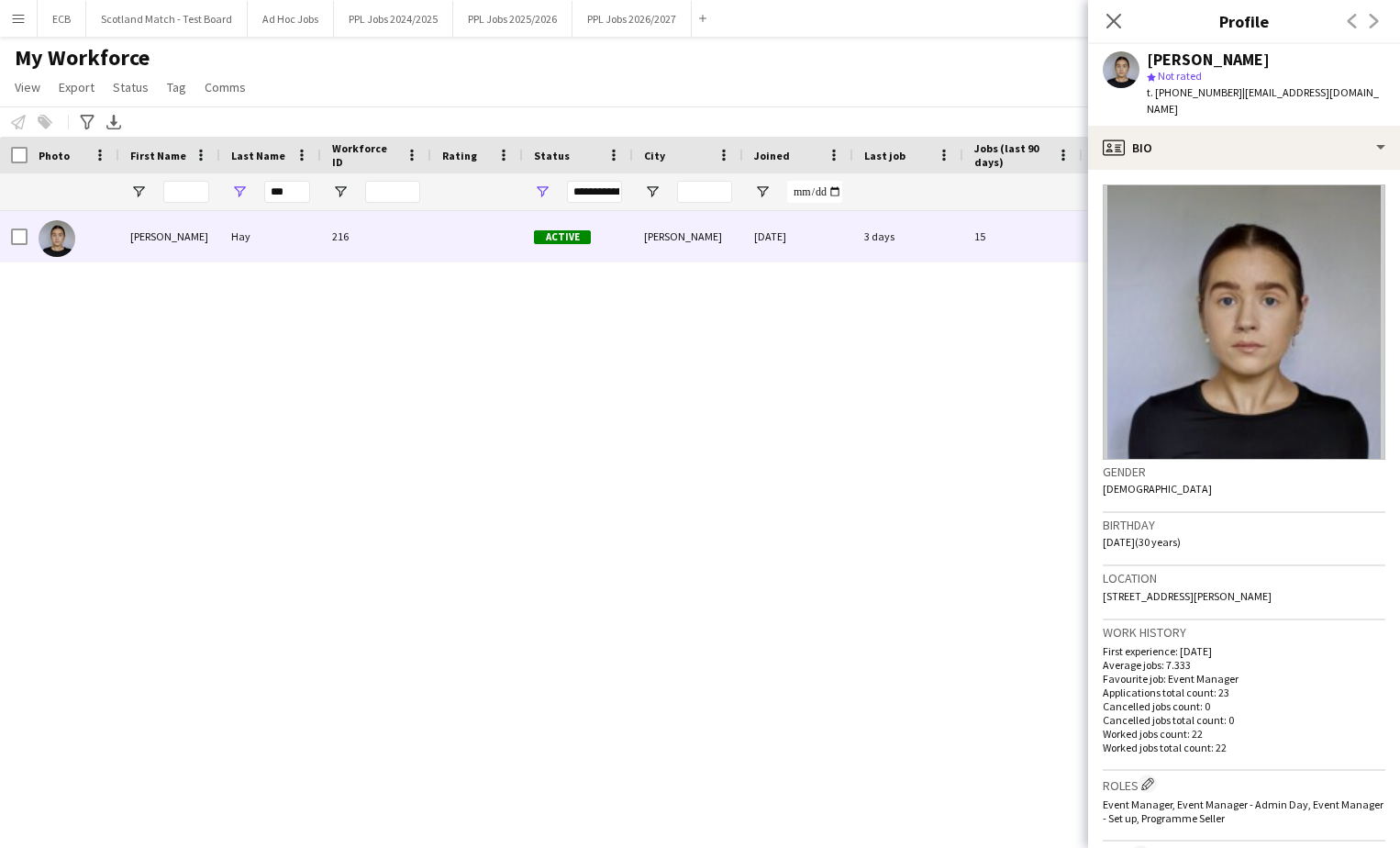  Describe the element at coordinates (909, 235) in the screenshot. I see `div: 3 days` at that location.